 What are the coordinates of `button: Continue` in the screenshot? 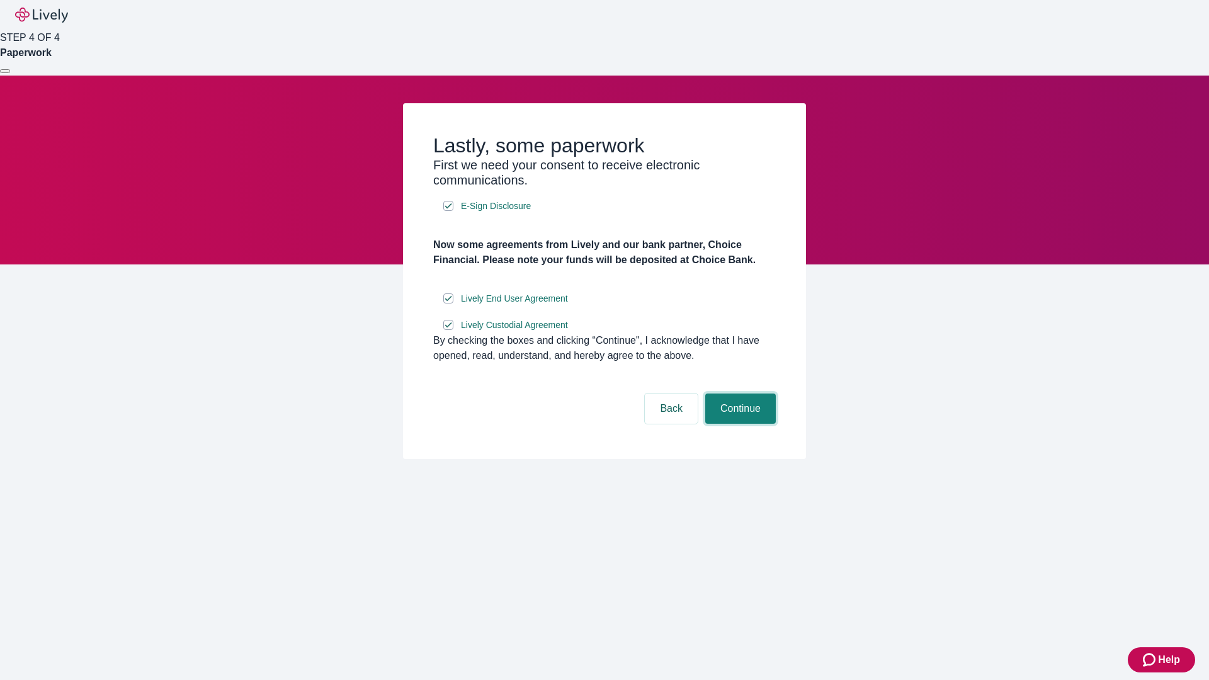 It's located at (741, 409).